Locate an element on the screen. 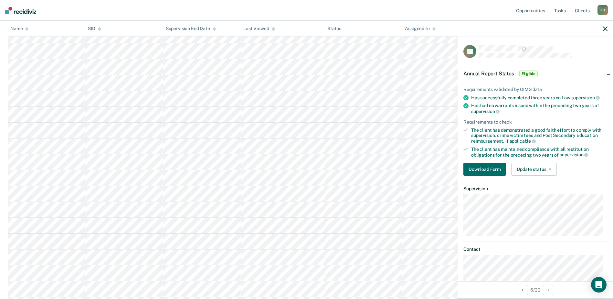 The image size is (613, 299). div: Annual Report StatusEligible is located at coordinates (535, 74).